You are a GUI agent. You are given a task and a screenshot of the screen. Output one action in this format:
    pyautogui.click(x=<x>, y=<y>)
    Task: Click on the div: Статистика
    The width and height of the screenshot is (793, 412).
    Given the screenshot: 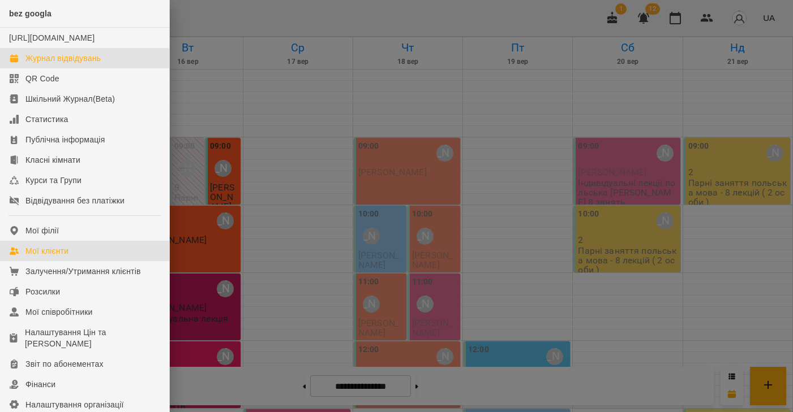 What is the action you would take?
    pyautogui.click(x=47, y=119)
    